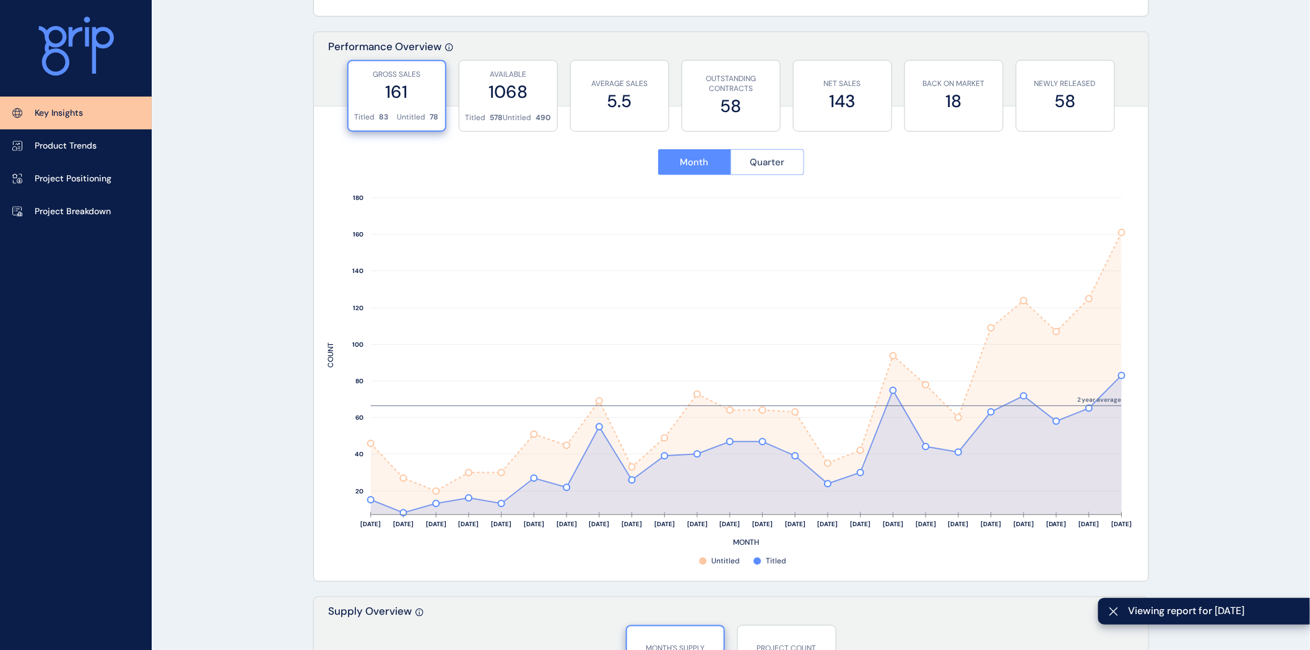 The height and width of the screenshot is (650, 1310). What do you see at coordinates (954, 84) in the screenshot?
I see `p: BACK ON MARKET` at bounding box center [954, 84].